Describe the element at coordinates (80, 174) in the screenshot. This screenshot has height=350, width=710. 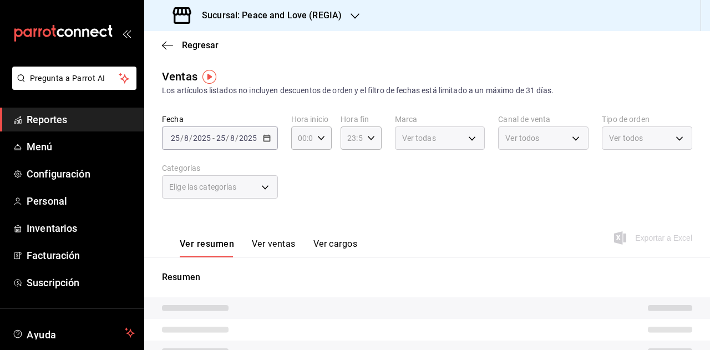
I see `span: Configuración` at that location.